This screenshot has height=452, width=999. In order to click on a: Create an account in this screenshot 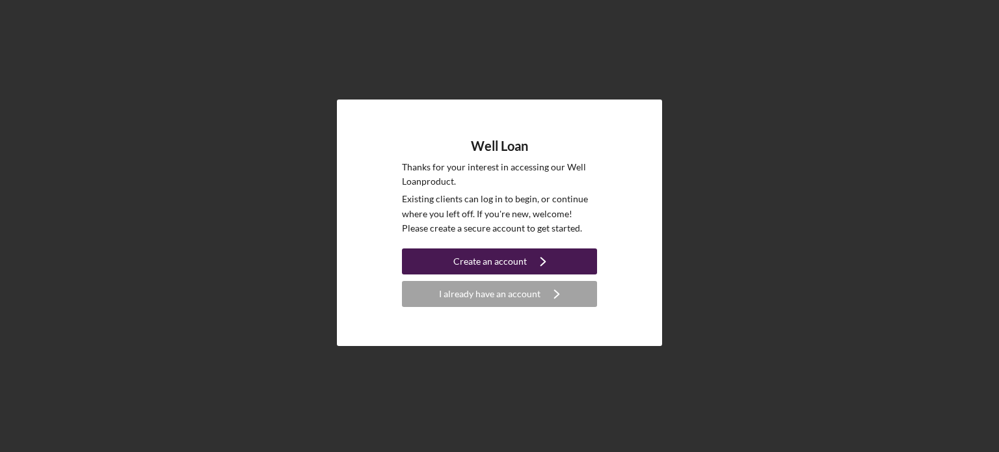, I will do `click(499, 263)`.